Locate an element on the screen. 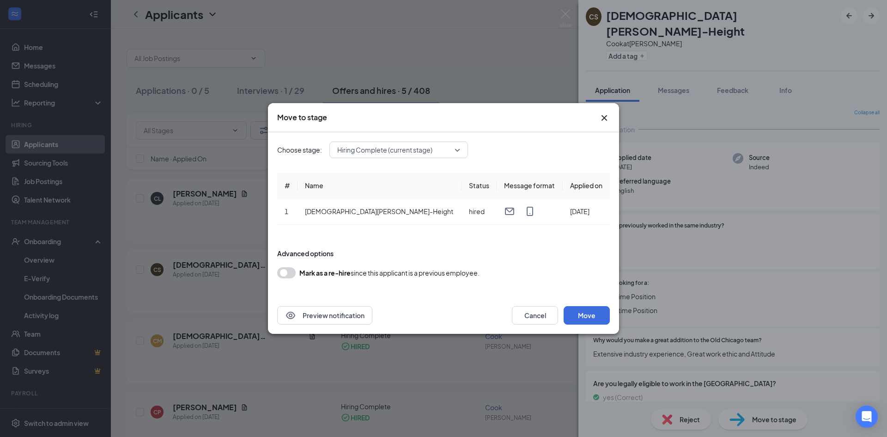 This screenshot has height=437, width=887. button: Move is located at coordinates (587, 315).